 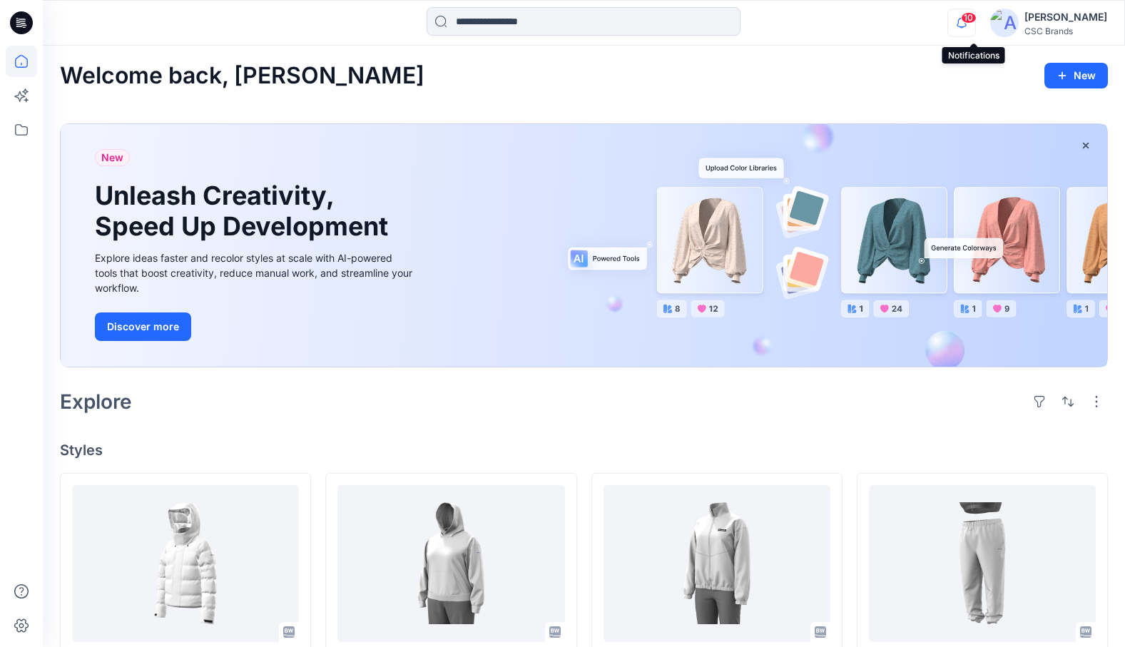 I want to click on a: F6WS217439_F26_PLSREG, so click(x=451, y=564).